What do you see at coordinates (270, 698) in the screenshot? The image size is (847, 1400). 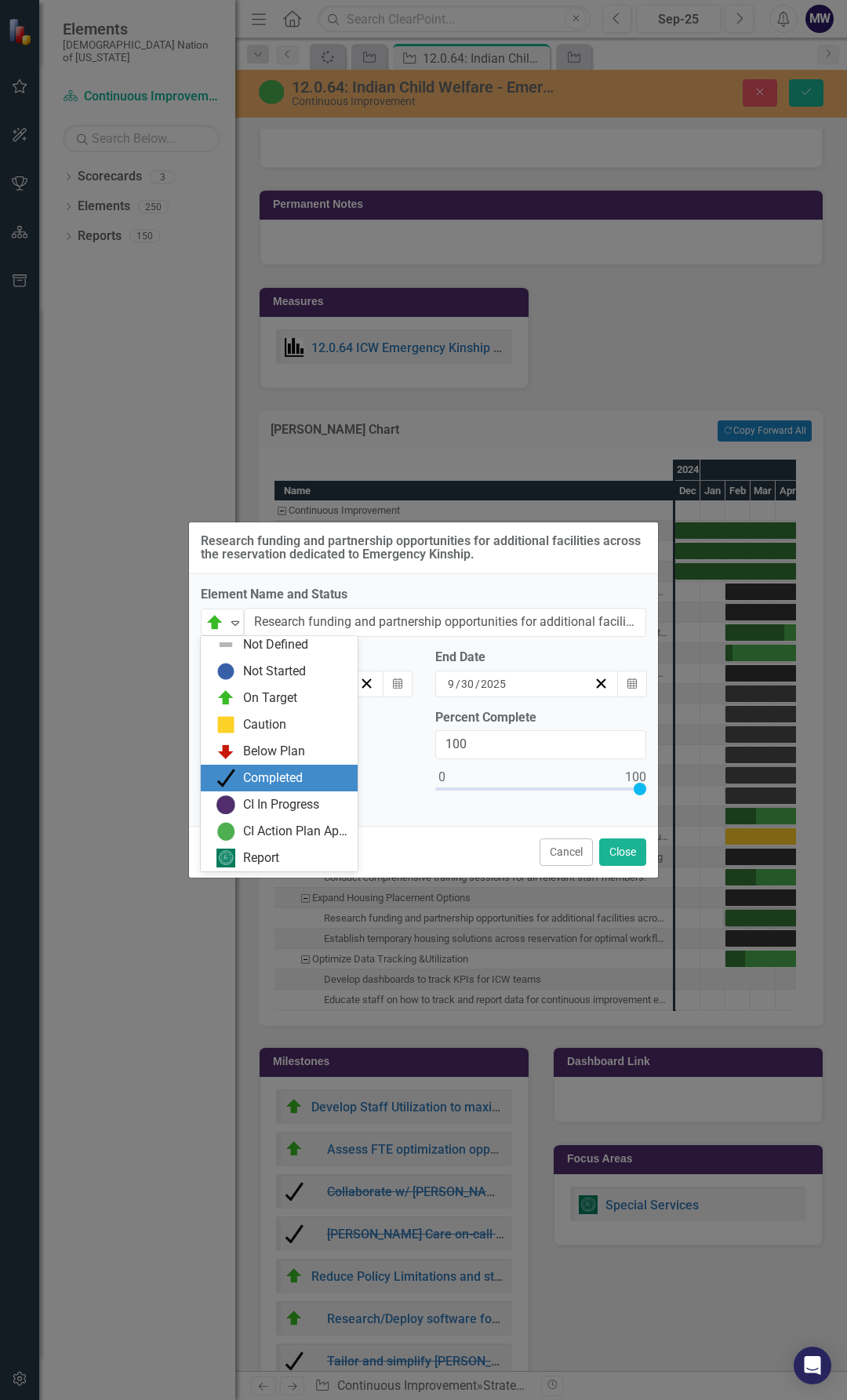 I see `div: On Target` at bounding box center [270, 698].